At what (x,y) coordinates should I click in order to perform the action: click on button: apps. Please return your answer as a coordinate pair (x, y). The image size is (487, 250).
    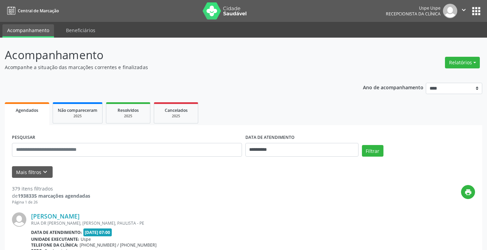
    Looking at the image, I should click on (476, 11).